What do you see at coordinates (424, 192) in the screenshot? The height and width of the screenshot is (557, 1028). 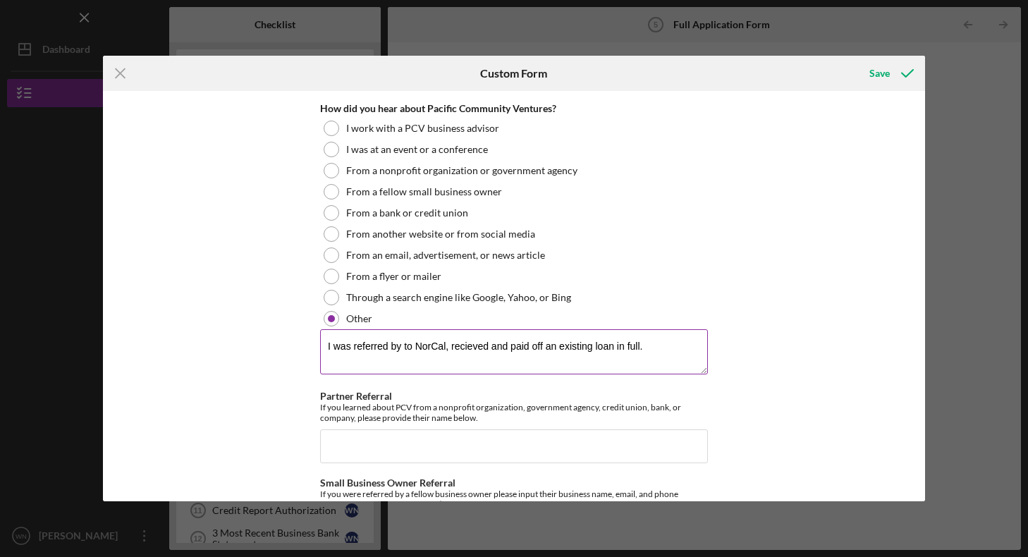 I see `label: From a fellow small business owner` at bounding box center [424, 192].